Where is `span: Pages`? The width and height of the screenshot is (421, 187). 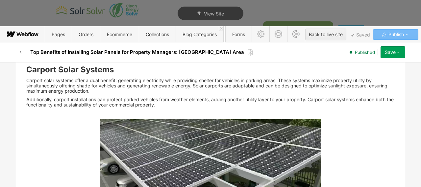
span: Pages is located at coordinates (58, 34).